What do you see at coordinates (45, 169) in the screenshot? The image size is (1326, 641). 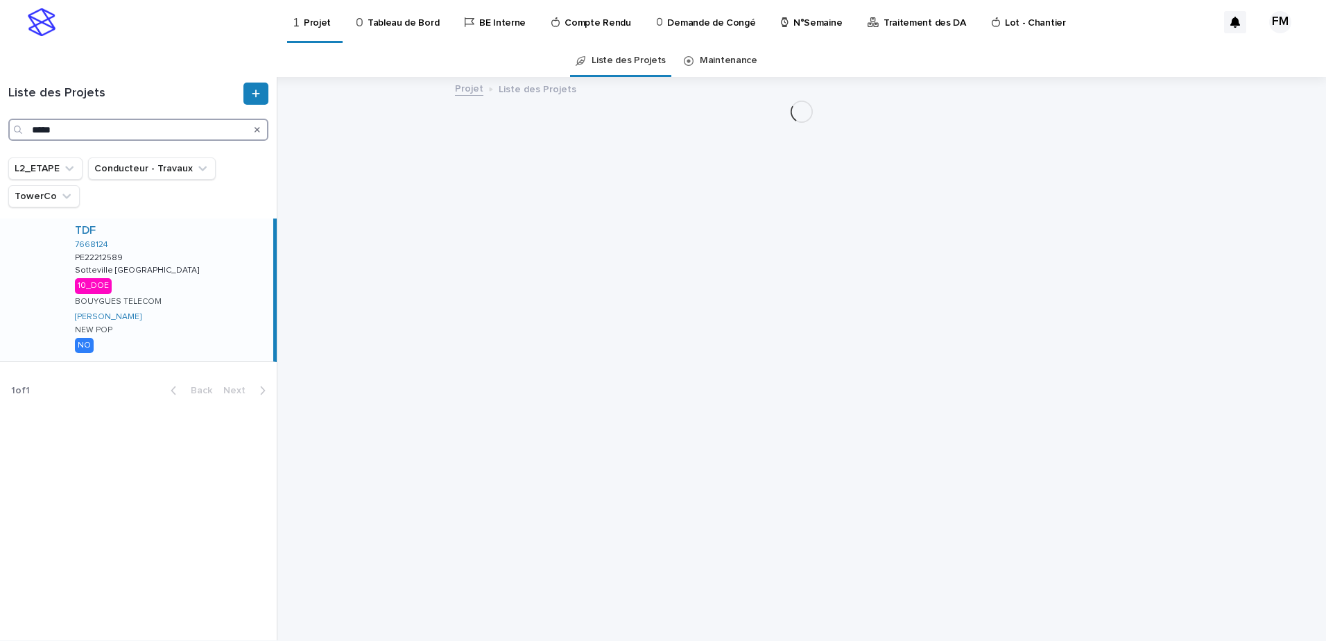 I see `button: L2_ETAPE` at bounding box center [45, 169].